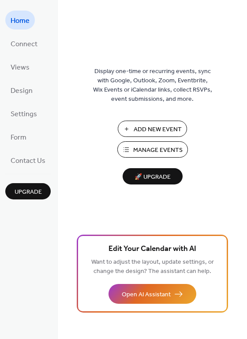 Image resolution: width=247 pixels, height=339 pixels. Describe the element at coordinates (24, 43) in the screenshot. I see `a: Connect` at that location.